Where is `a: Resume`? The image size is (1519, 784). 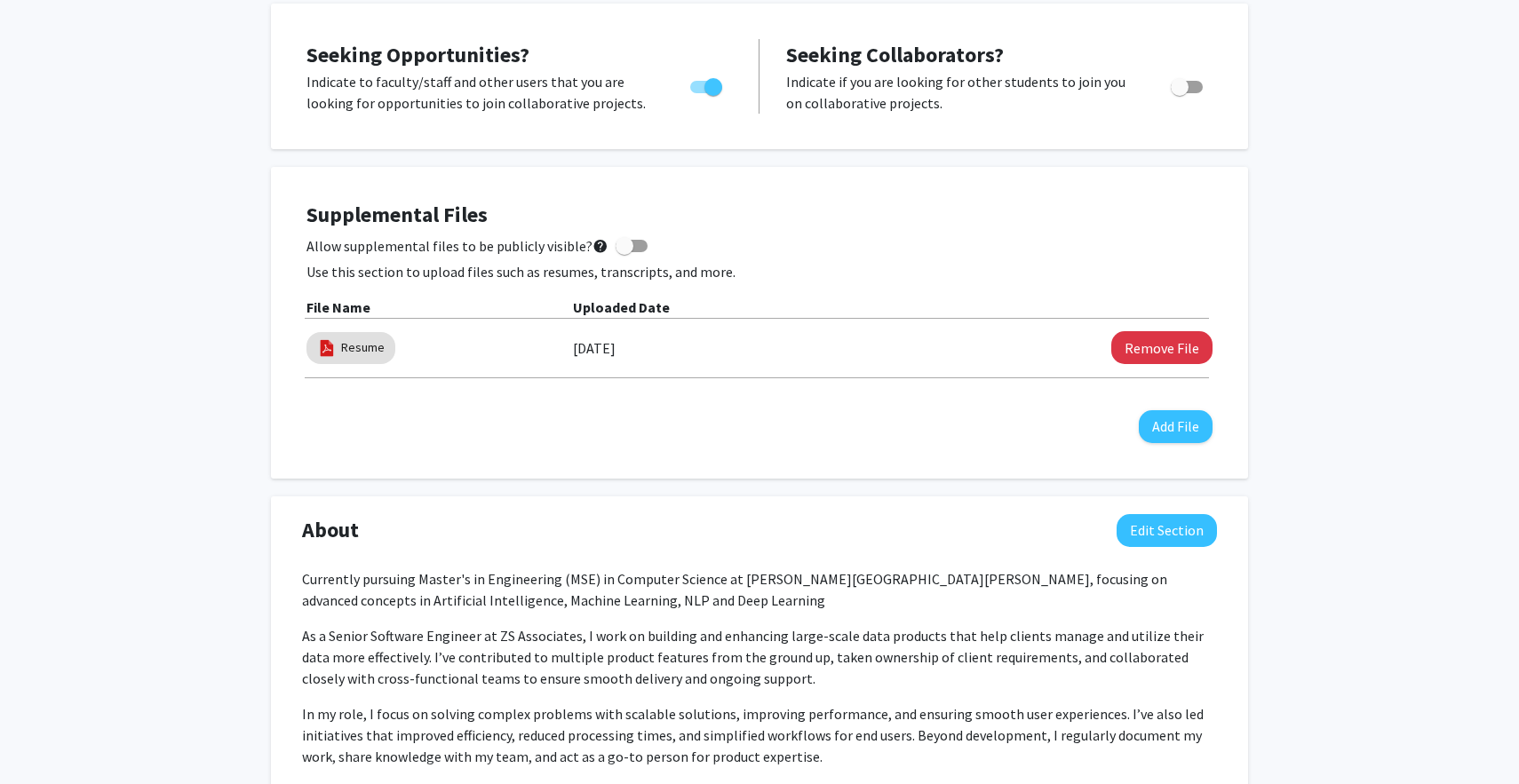 a: Resume is located at coordinates (362, 347).